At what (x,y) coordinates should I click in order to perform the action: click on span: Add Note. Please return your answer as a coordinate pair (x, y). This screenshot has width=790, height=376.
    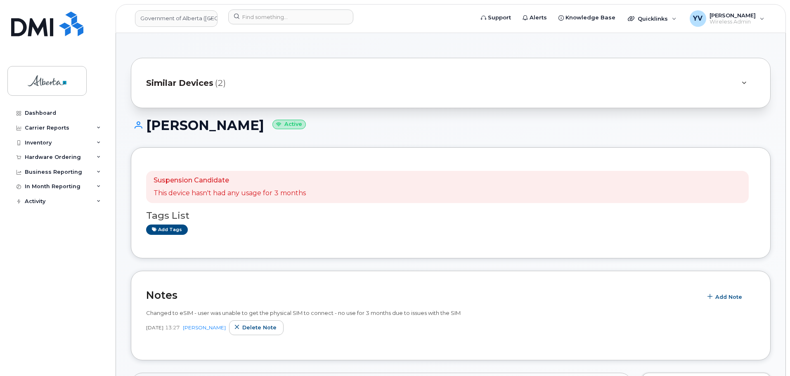
    Looking at the image, I should click on (728, 297).